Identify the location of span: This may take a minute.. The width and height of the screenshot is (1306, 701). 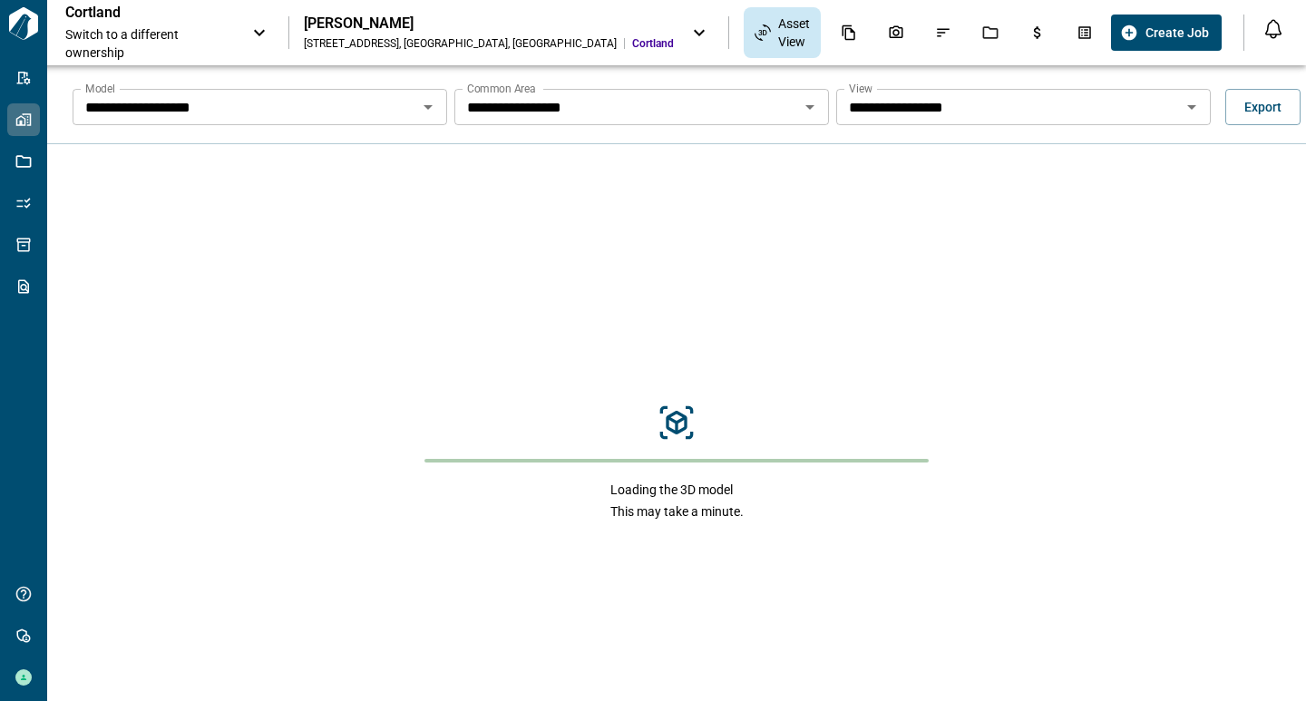
(676, 511).